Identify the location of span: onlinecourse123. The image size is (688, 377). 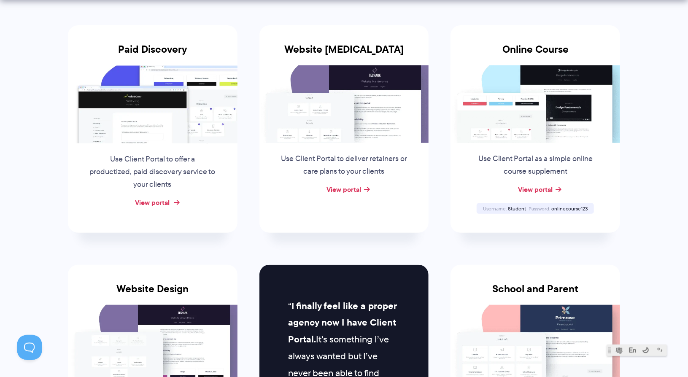
(569, 208).